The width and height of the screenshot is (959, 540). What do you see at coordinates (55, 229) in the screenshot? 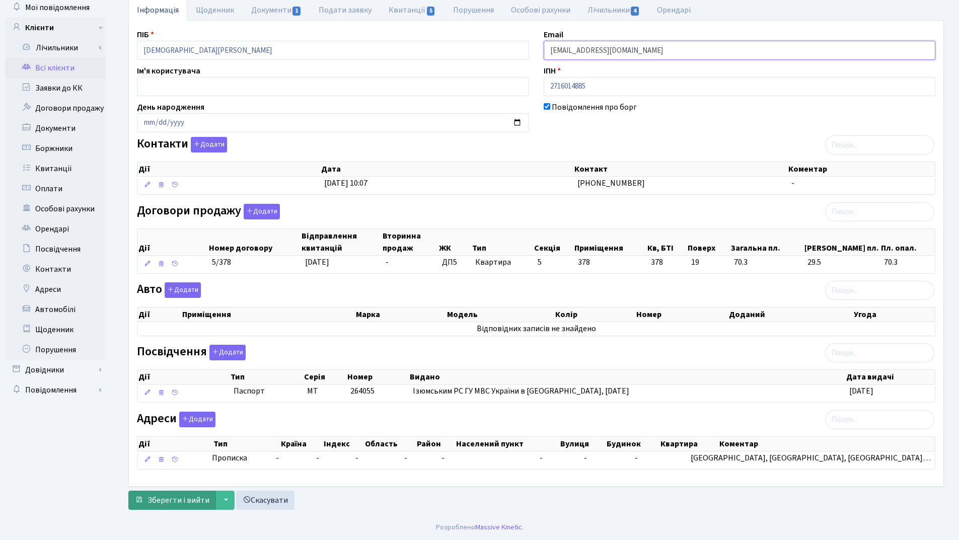
I see `a: Орендарі` at bounding box center [55, 229].